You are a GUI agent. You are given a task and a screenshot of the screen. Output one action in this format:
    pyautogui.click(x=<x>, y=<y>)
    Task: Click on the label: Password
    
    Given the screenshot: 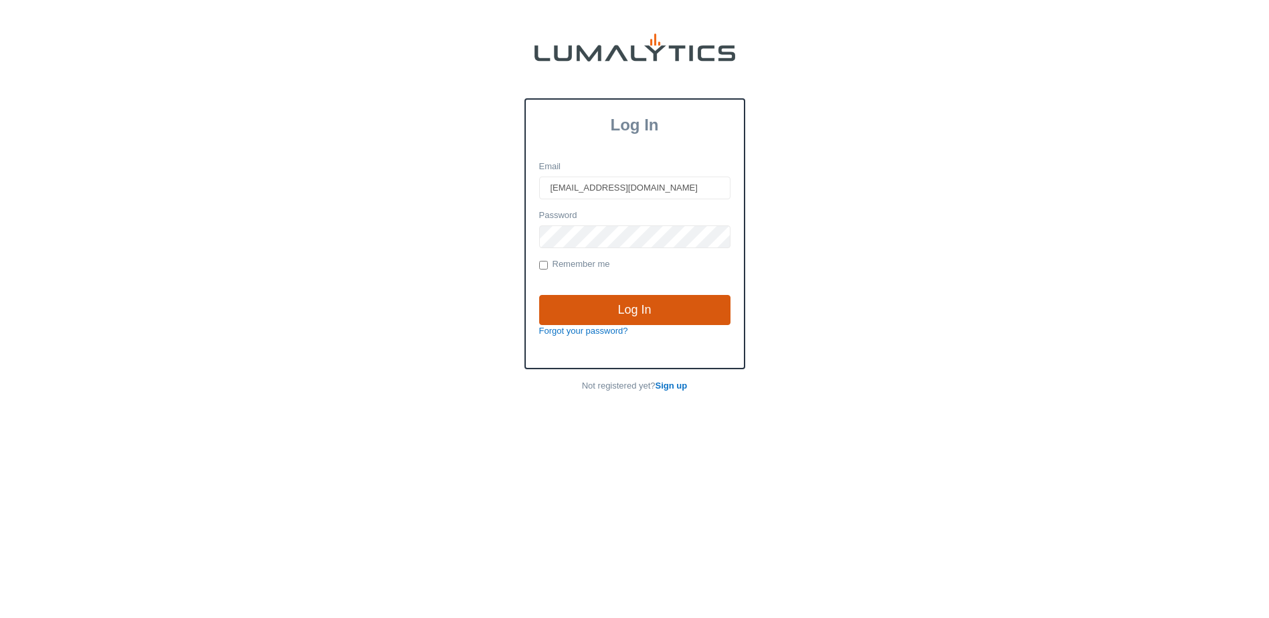 What is the action you would take?
    pyautogui.click(x=558, y=215)
    